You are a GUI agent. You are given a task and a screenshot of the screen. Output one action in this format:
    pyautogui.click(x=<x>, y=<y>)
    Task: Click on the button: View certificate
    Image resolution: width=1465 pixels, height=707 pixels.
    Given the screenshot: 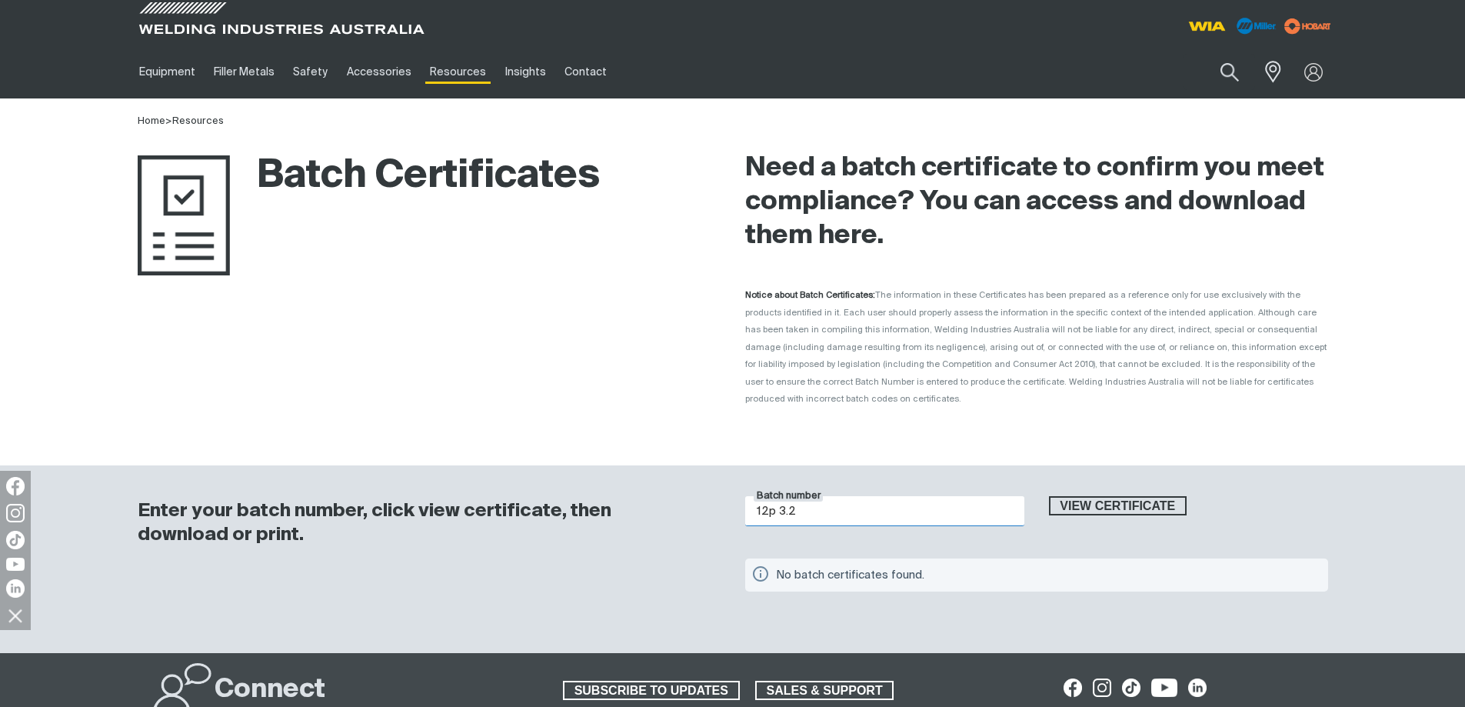 What is the action you would take?
    pyautogui.click(x=1118, y=506)
    